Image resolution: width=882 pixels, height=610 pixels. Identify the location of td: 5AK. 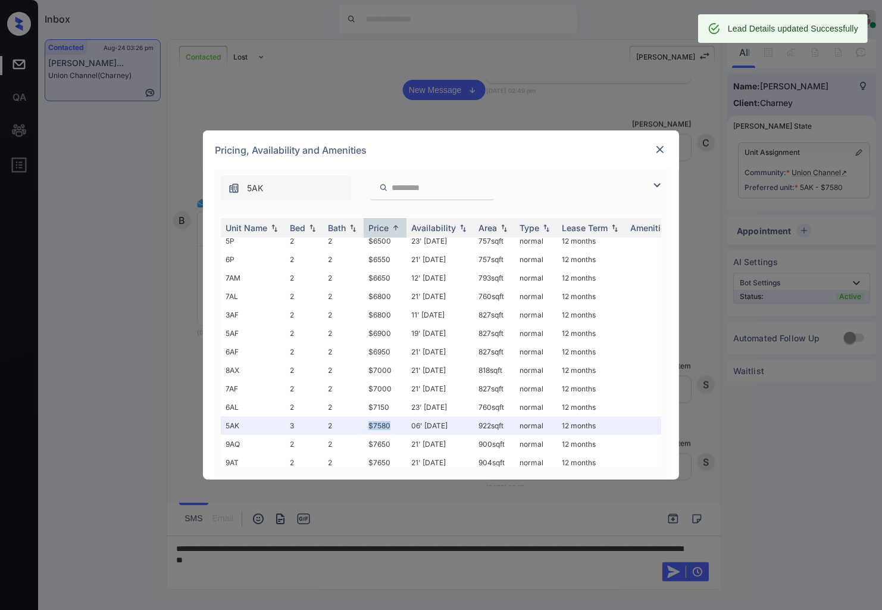
(253, 425).